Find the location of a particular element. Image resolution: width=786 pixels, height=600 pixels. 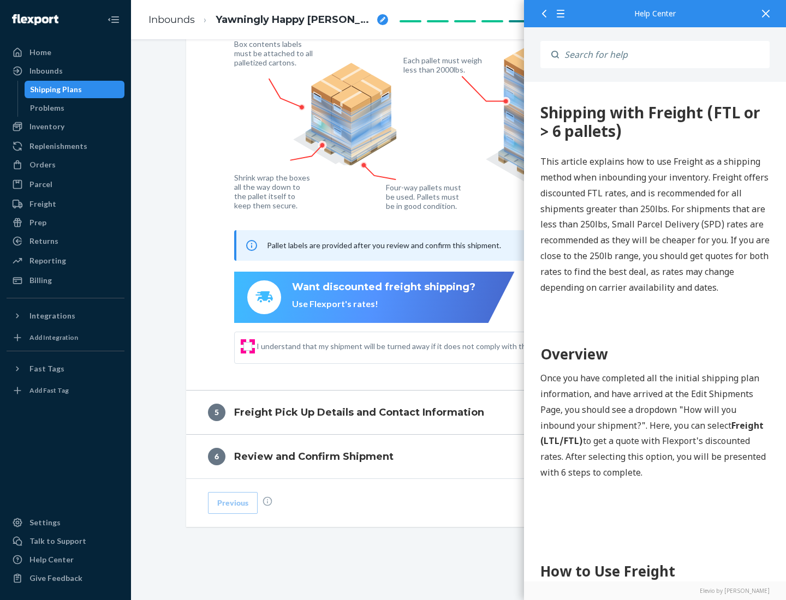

figcaption: Shrink wrap the boxes all the way down to the pallet itself to keep them secure. is located at coordinates (273, 191).